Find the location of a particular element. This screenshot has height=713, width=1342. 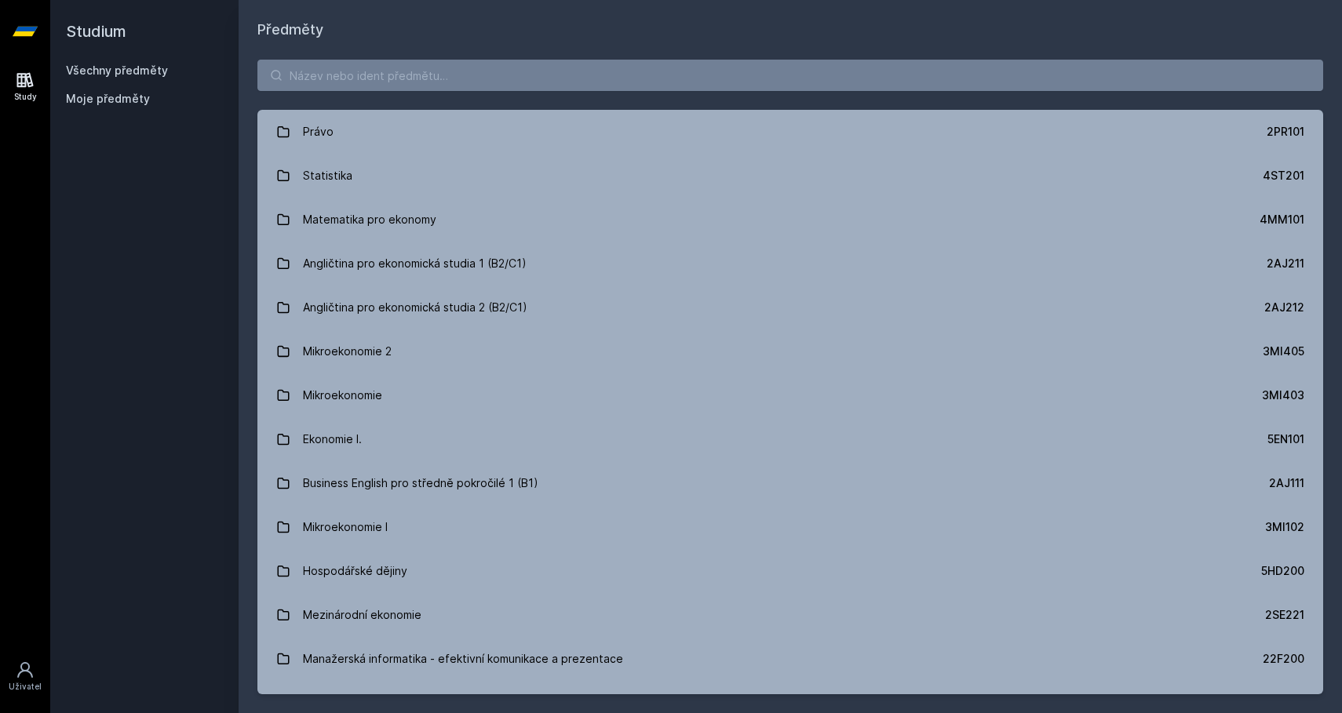

div: 5EN101 is located at coordinates (1286, 440).